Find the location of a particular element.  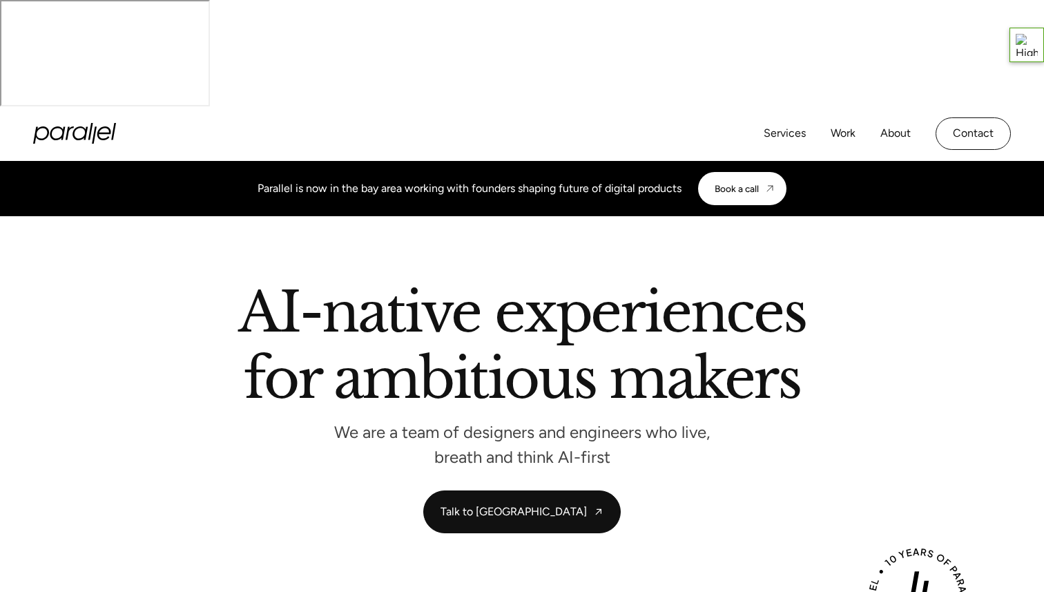

a: Book a call is located at coordinates (742, 189).